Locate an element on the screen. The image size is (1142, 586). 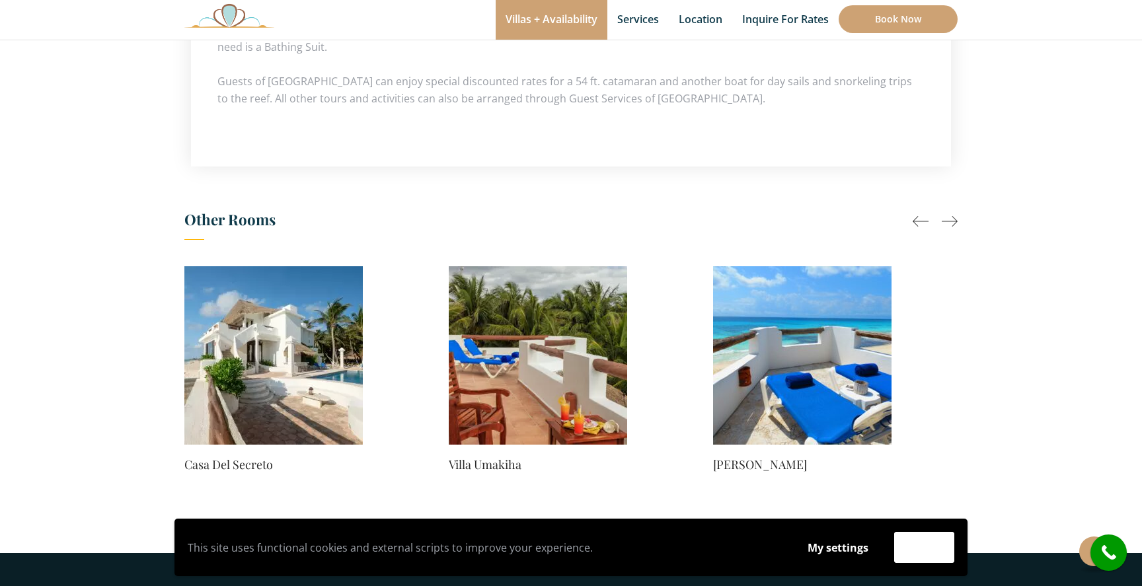
i: call is located at coordinates (1108, 552).